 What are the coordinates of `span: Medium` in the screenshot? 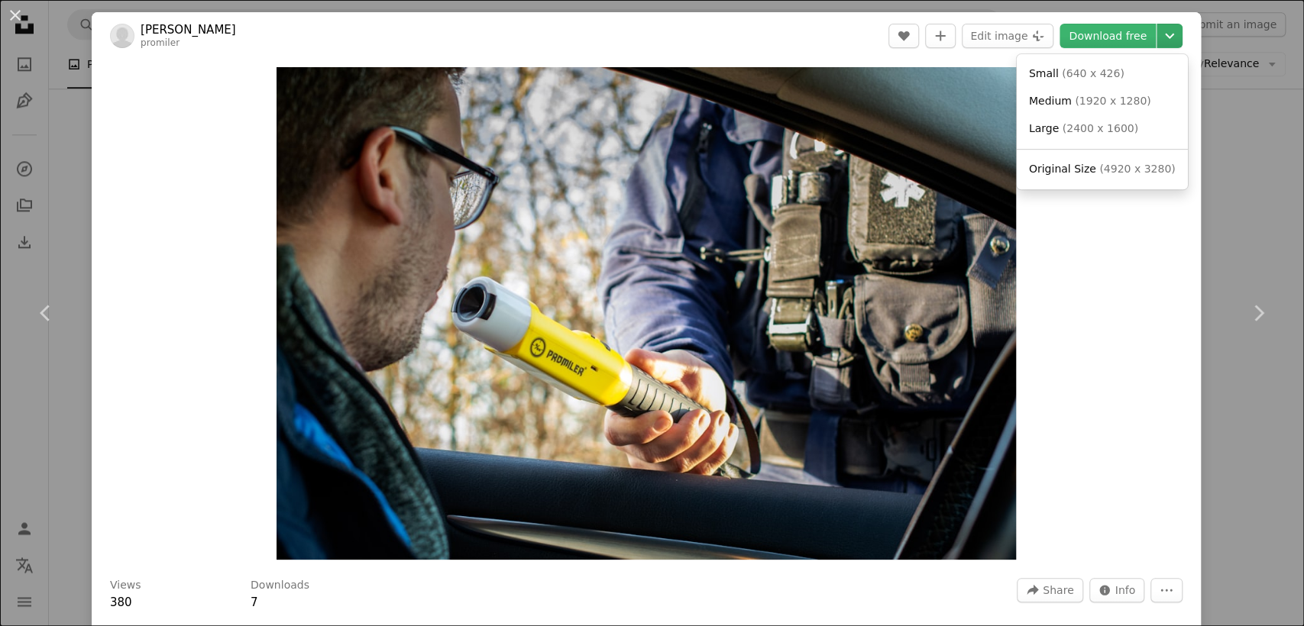 It's located at (1050, 101).